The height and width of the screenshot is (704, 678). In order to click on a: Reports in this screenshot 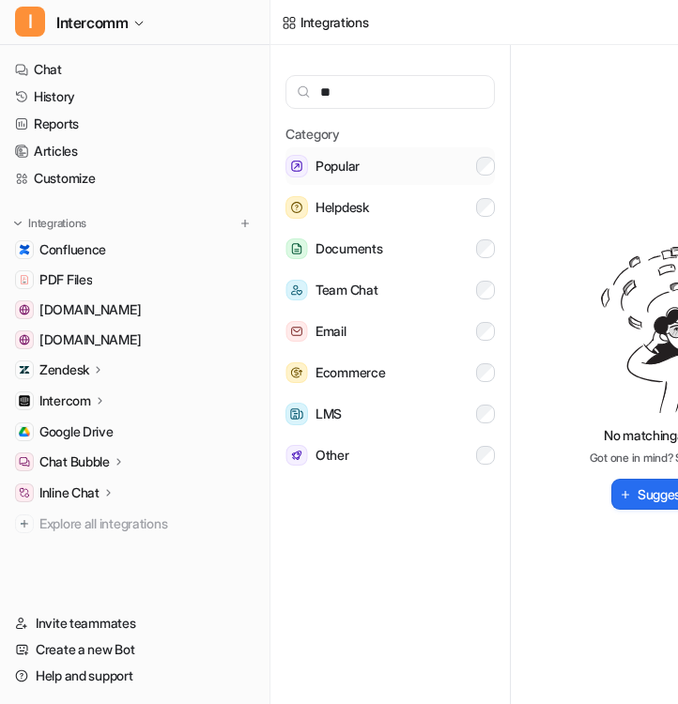, I will do `click(134, 124)`.